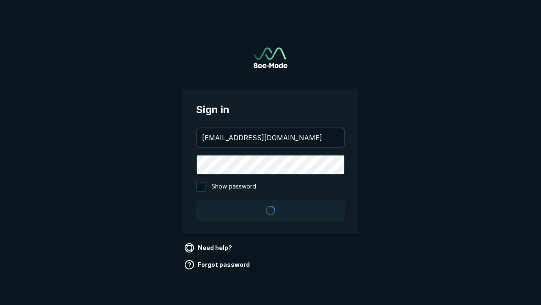 The height and width of the screenshot is (305, 541). I want to click on input: your@email.com, so click(271, 137).